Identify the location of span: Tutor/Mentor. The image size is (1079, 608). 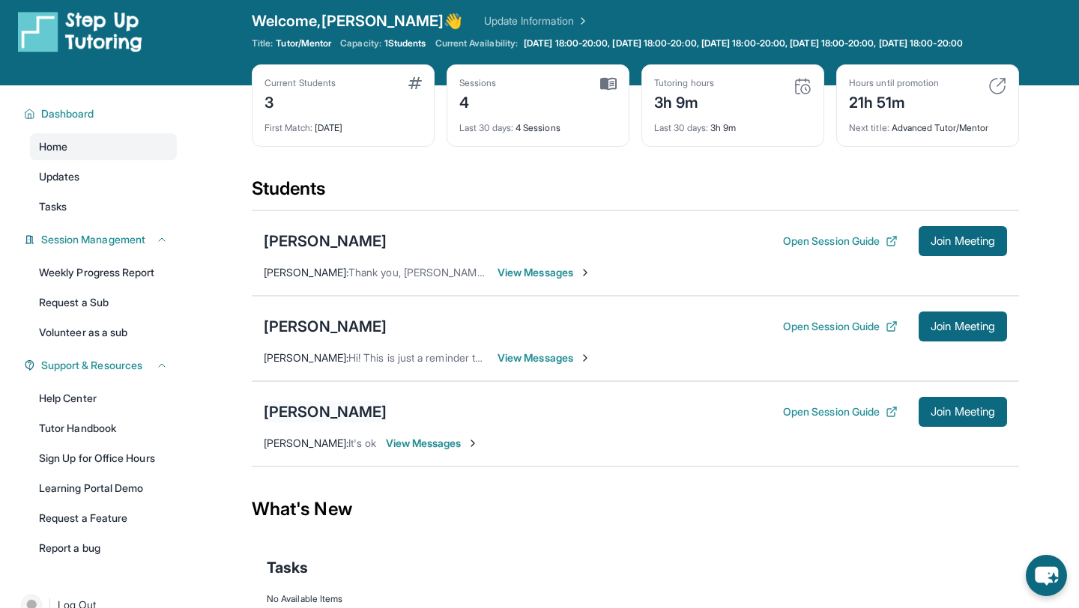
(303, 43).